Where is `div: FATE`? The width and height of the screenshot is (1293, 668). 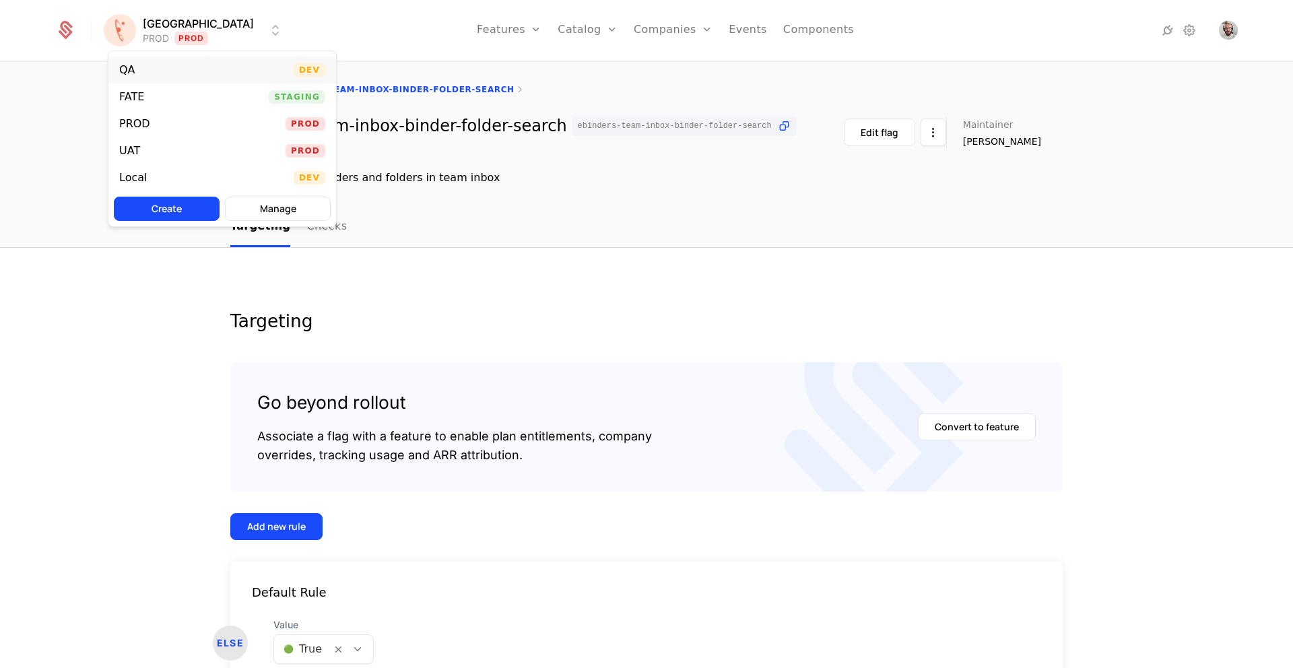 div: FATE is located at coordinates (131, 97).